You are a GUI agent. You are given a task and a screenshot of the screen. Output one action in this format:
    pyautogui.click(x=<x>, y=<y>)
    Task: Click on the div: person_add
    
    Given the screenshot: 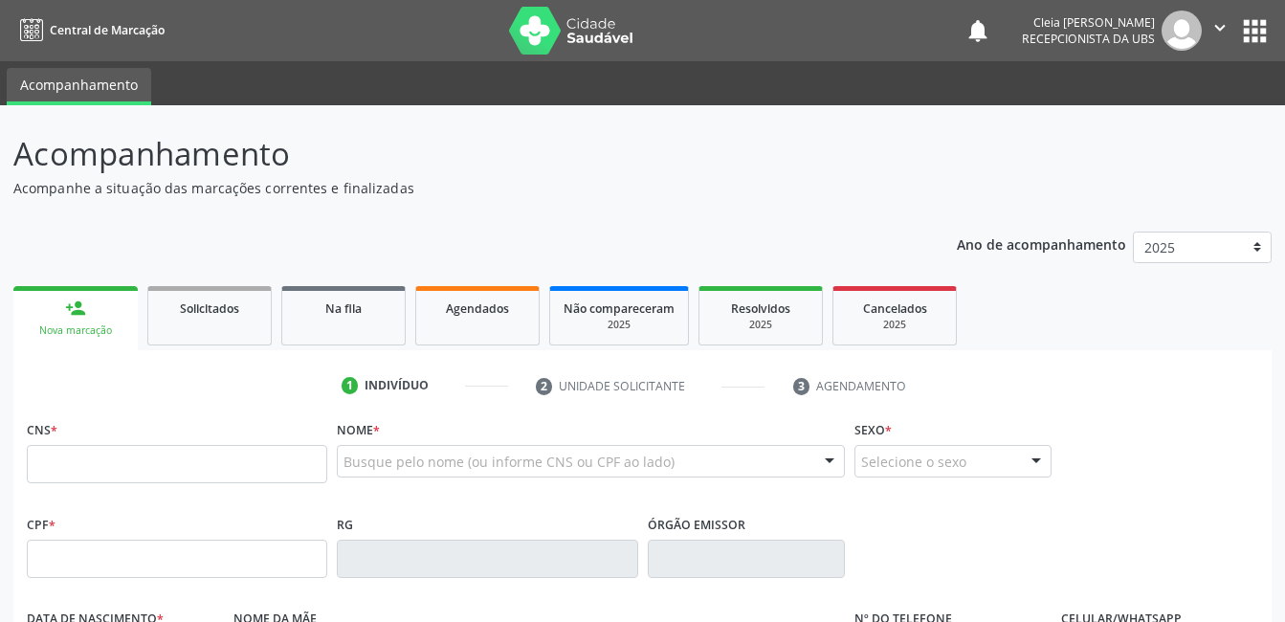 What is the action you would take?
    pyautogui.click(x=76, y=308)
    